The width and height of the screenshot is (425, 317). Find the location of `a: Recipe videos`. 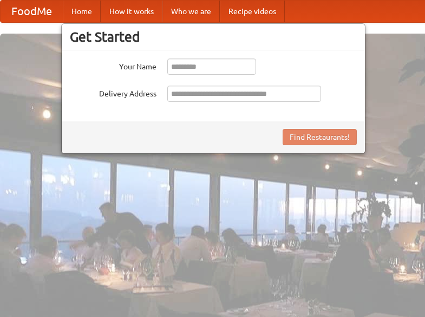

a: Recipe videos is located at coordinates (252, 11).